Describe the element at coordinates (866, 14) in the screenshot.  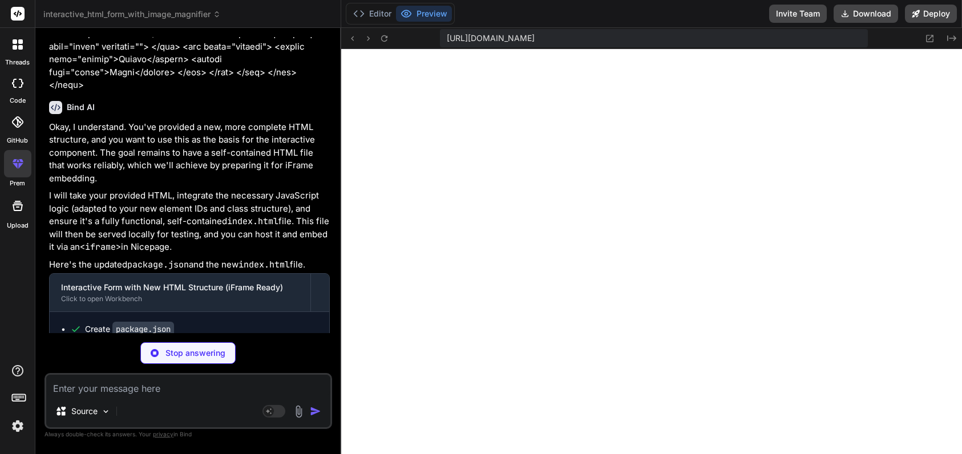
I see `button: Download` at that location.